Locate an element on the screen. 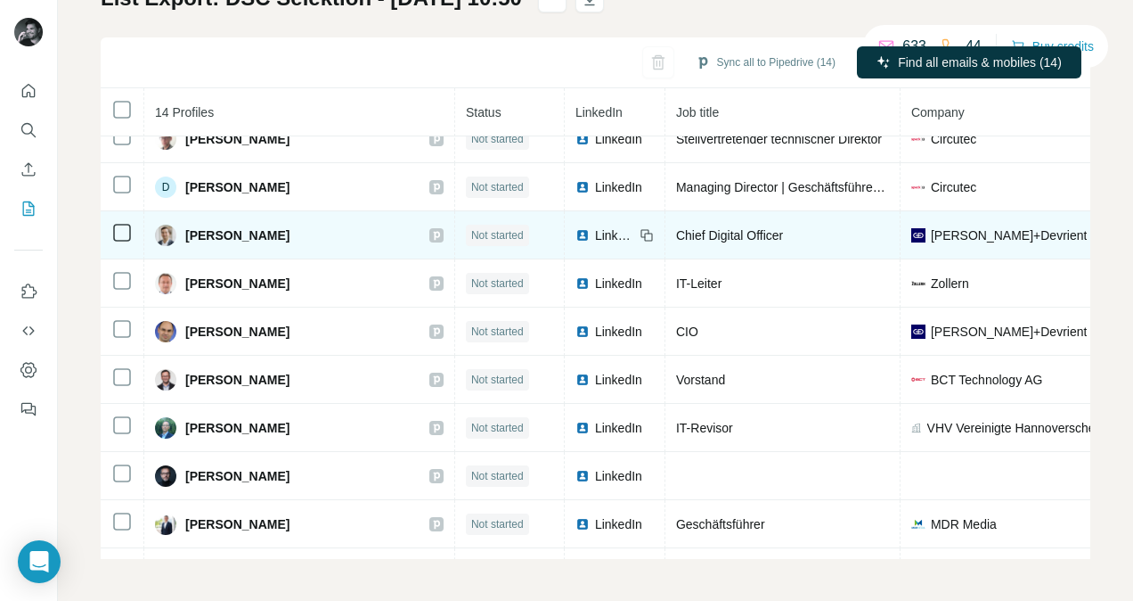  p: 633 is located at coordinates (914, 46).